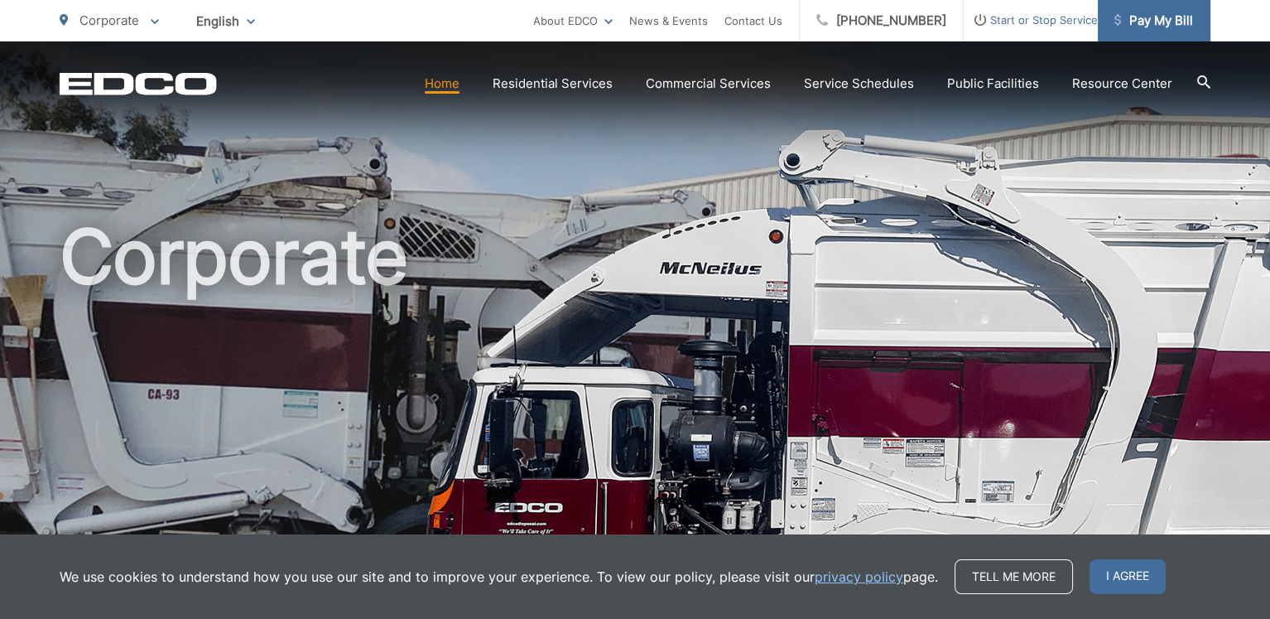  Describe the element at coordinates (552, 84) in the screenshot. I see `a: Residential Services` at that location.